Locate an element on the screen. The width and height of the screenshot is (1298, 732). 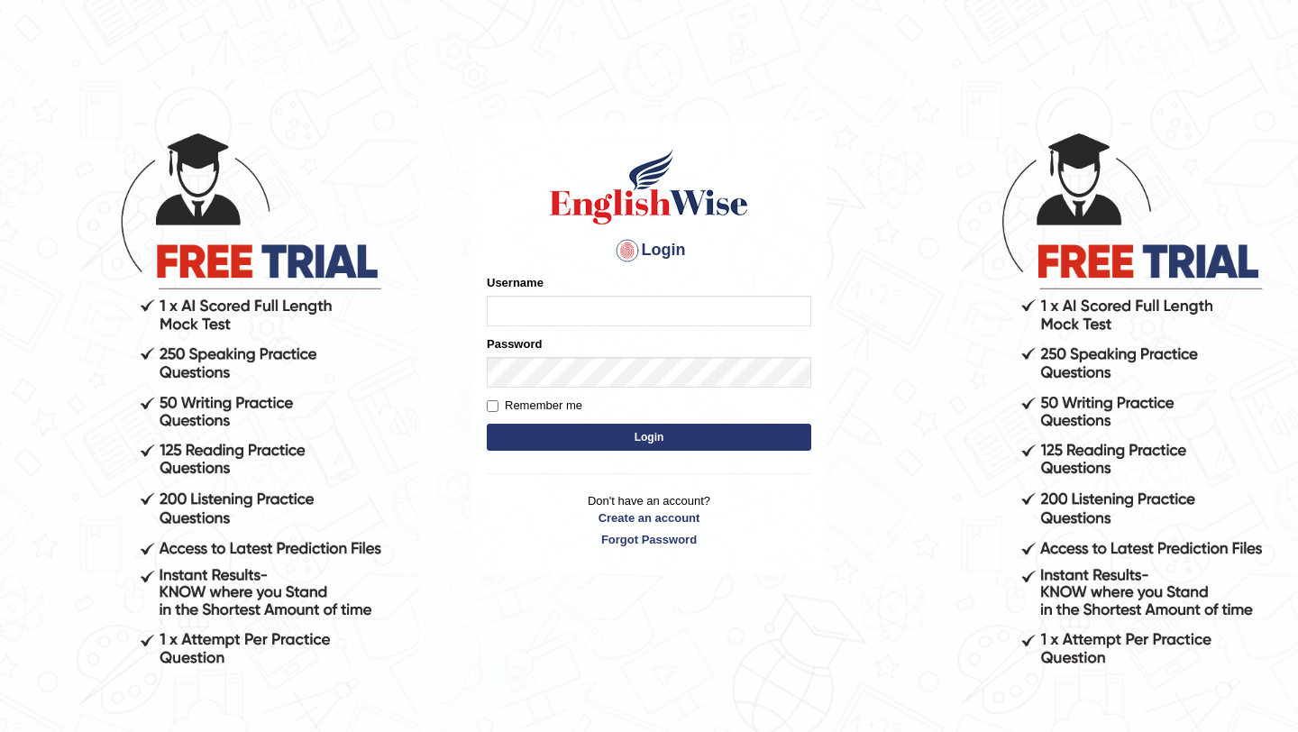
a: Forgot Password is located at coordinates (649, 539).